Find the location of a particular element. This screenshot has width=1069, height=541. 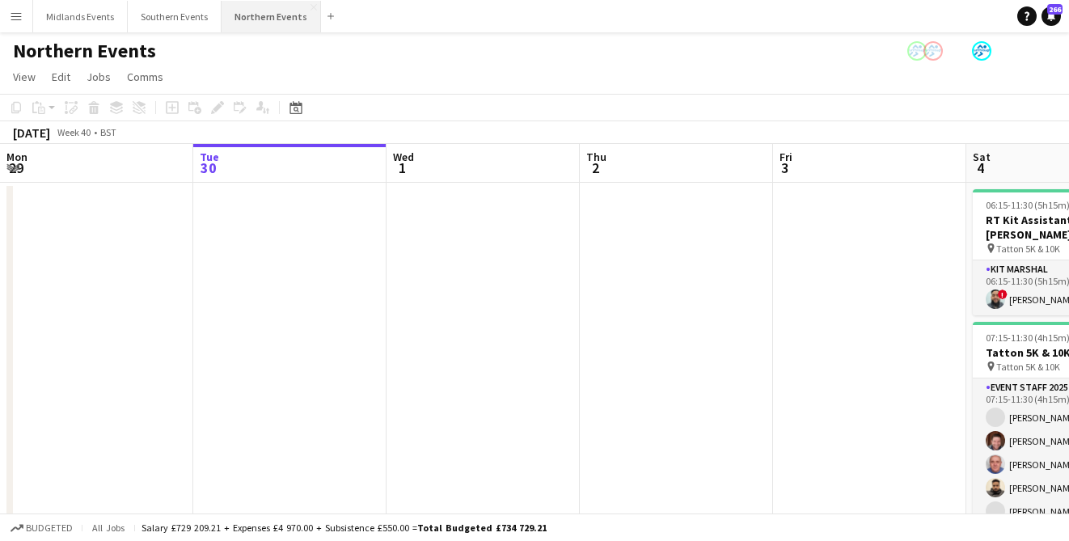

a: Jobs is located at coordinates (99, 77).